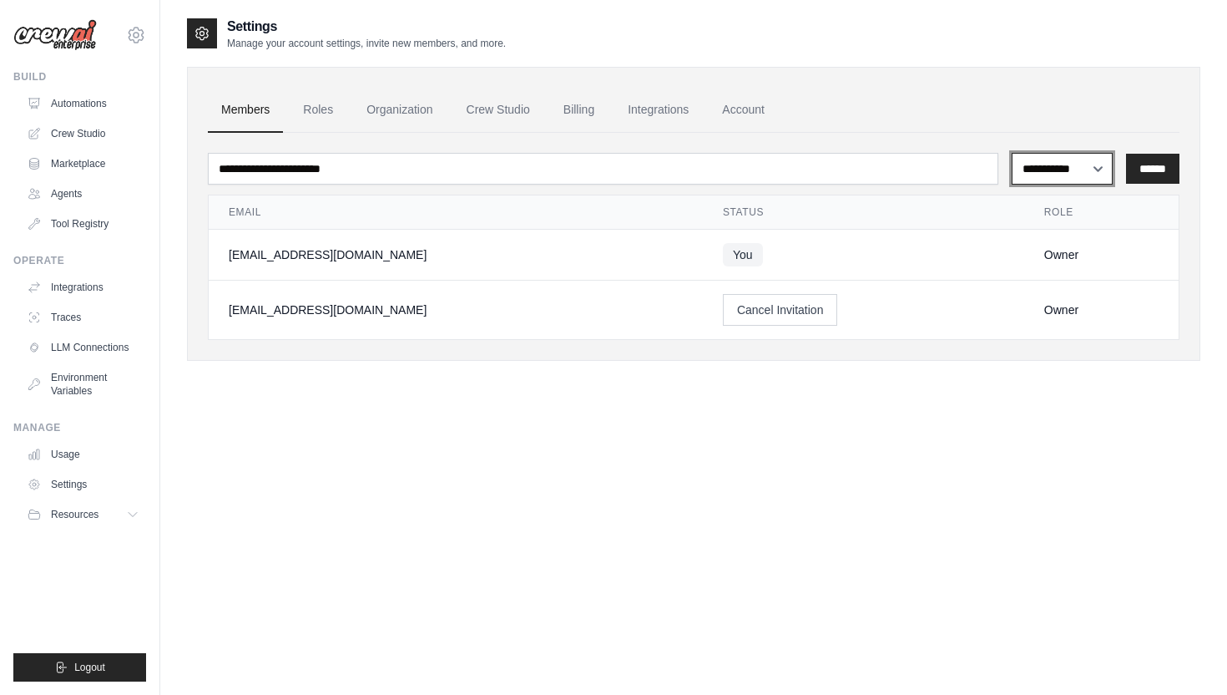 The width and height of the screenshot is (1227, 695). What do you see at coordinates (79, 260) in the screenshot?
I see `div: Operate` at bounding box center [79, 260].